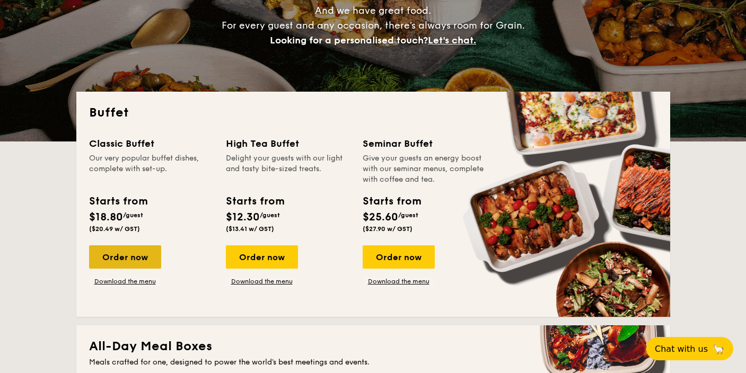 Image resolution: width=746 pixels, height=373 pixels. Describe the element at coordinates (690, 349) in the screenshot. I see `button: Chat with us🦙` at that location.